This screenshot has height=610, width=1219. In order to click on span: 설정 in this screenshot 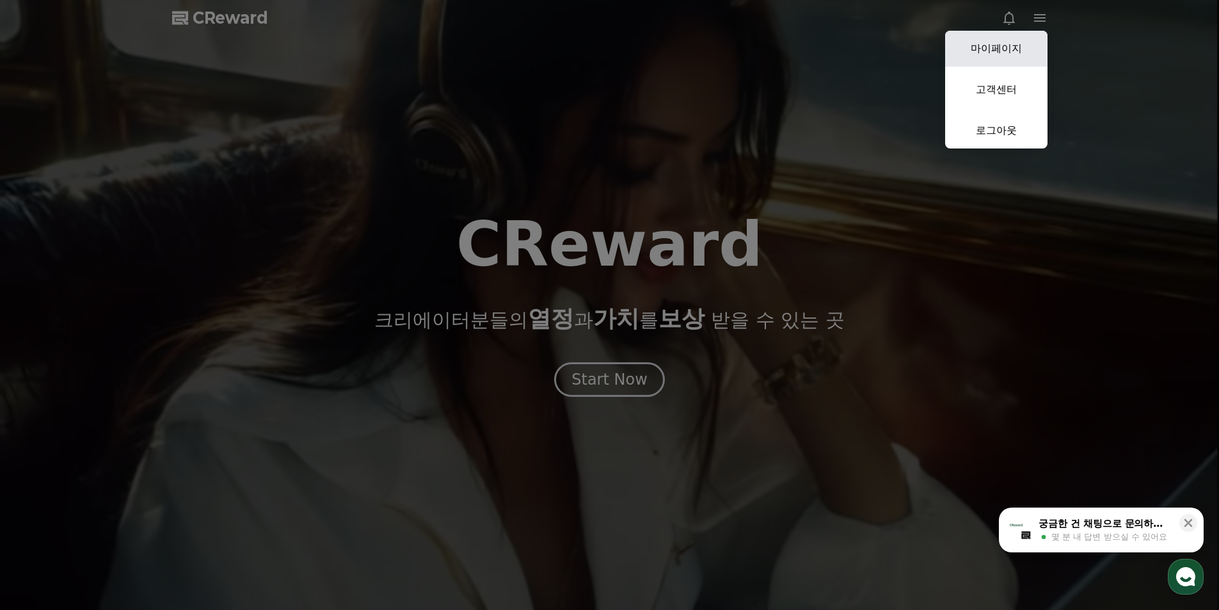, I will do `click(205, 430)`.